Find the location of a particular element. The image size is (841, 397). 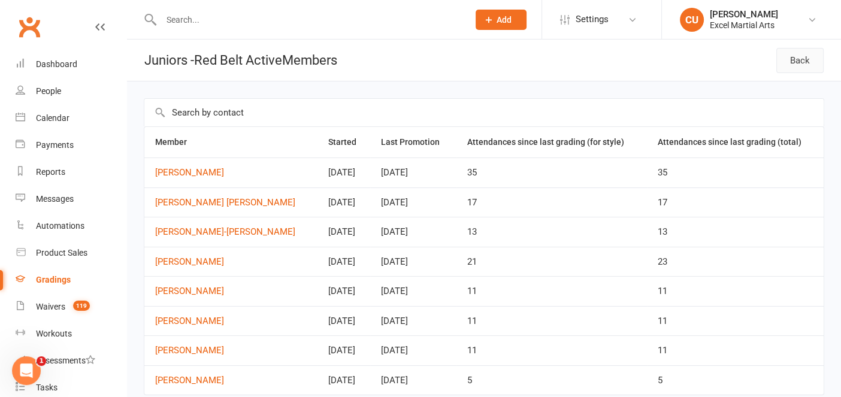

div: CU is located at coordinates (692, 20).